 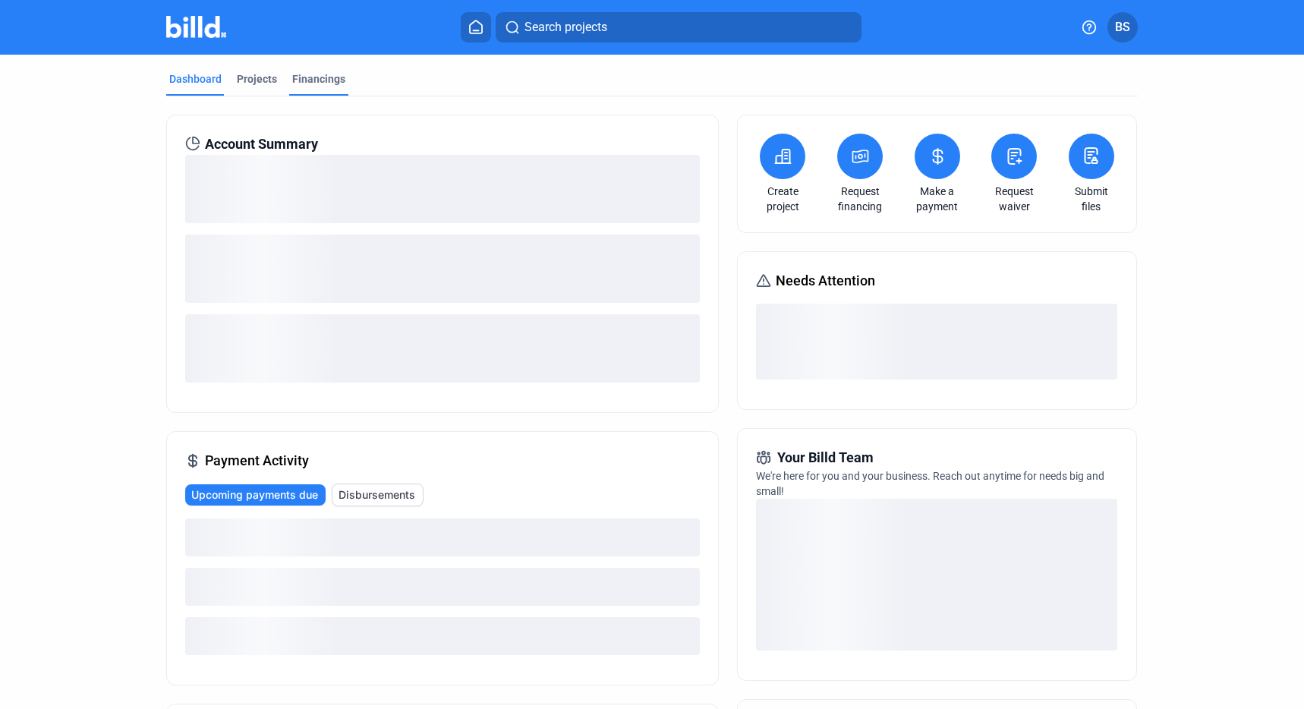 I want to click on span: Upcoming payments due, so click(x=254, y=495).